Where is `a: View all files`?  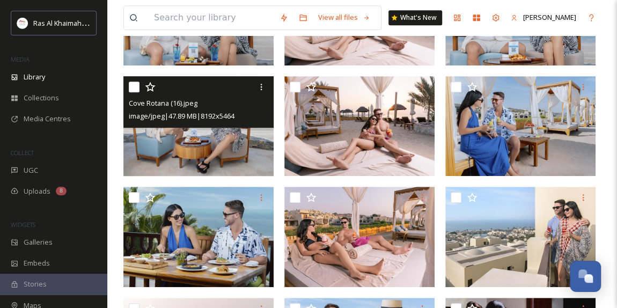
a: View all files is located at coordinates (344, 17).